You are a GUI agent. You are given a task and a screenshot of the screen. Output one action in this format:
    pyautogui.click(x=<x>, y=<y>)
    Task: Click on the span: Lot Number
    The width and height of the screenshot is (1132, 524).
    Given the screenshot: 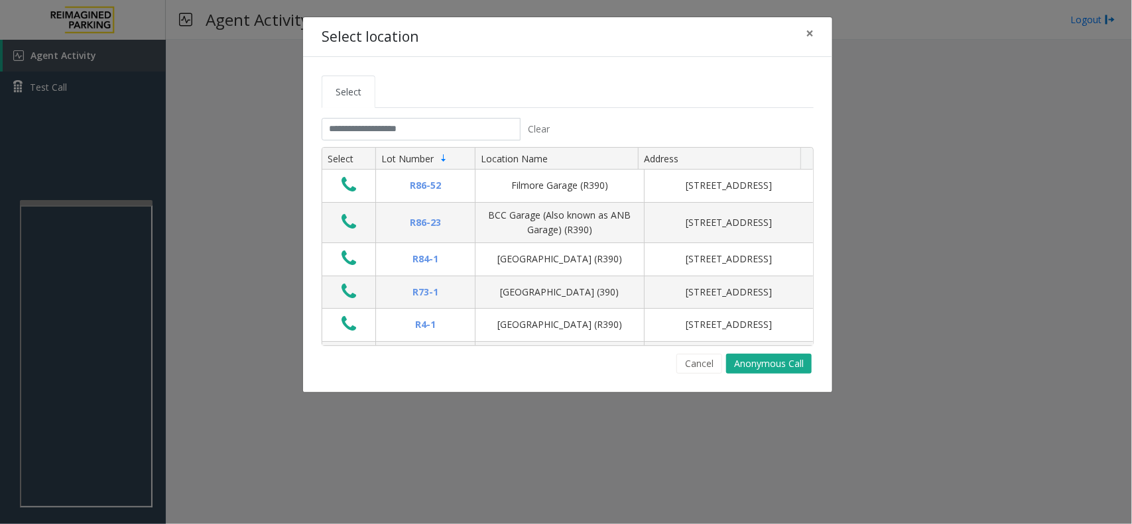 What is the action you would take?
    pyautogui.click(x=407, y=158)
    